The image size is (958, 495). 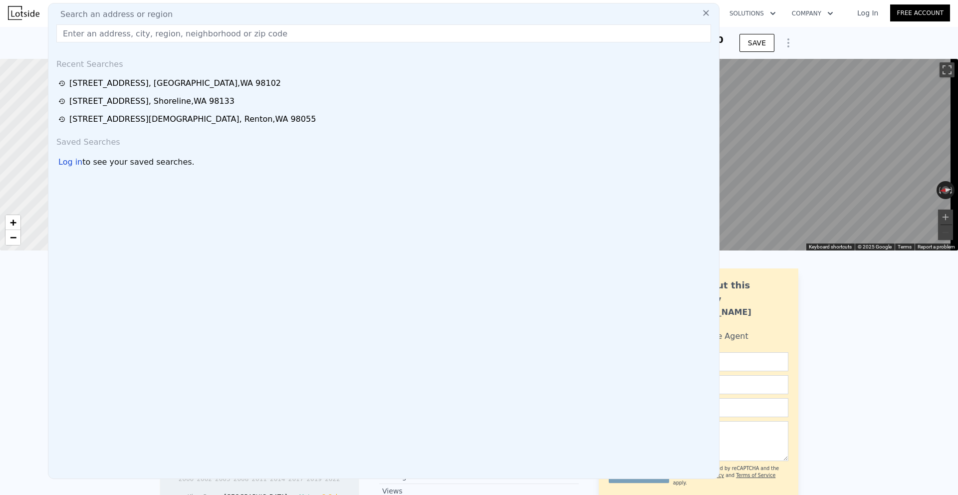 What do you see at coordinates (830, 247) in the screenshot?
I see `button: Keyboard shortcuts` at bounding box center [830, 247].